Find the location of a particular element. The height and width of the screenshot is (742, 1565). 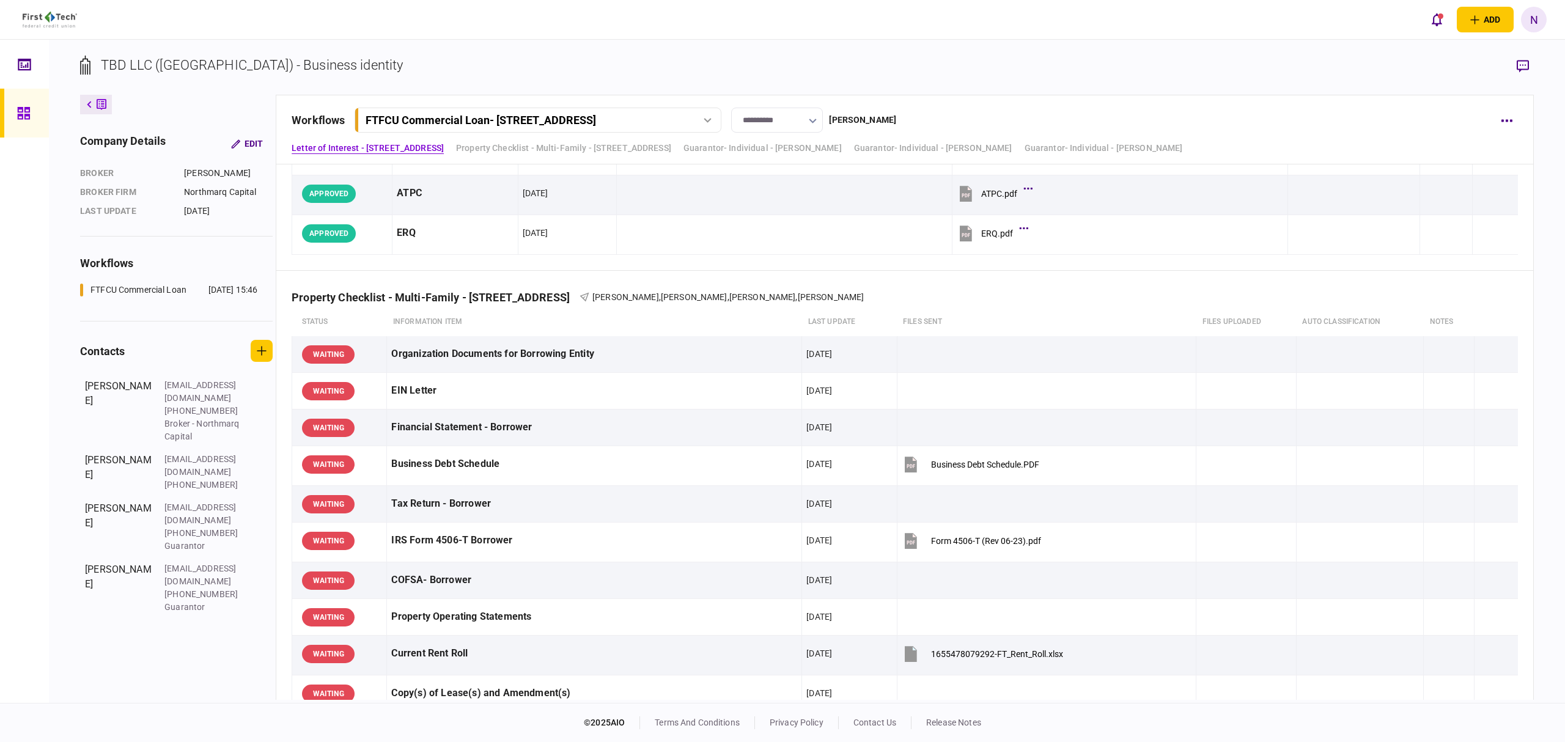

div: ATPC.pdf is located at coordinates (999, 194).